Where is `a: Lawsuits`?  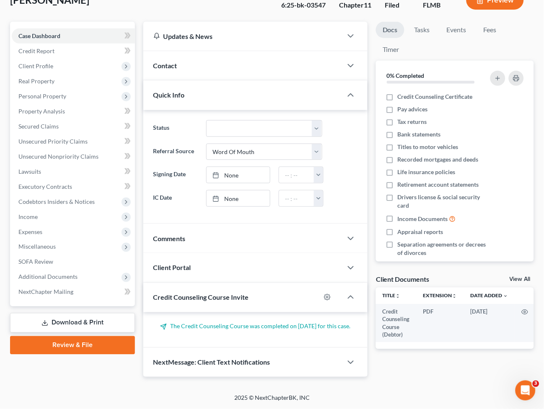 a: Lawsuits is located at coordinates (73, 172).